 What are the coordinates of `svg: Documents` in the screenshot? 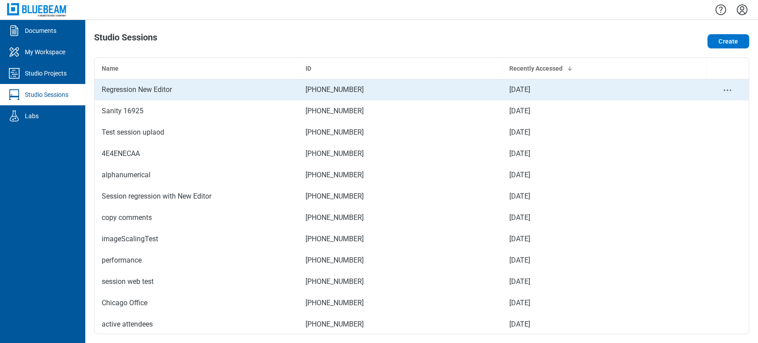 It's located at (14, 31).